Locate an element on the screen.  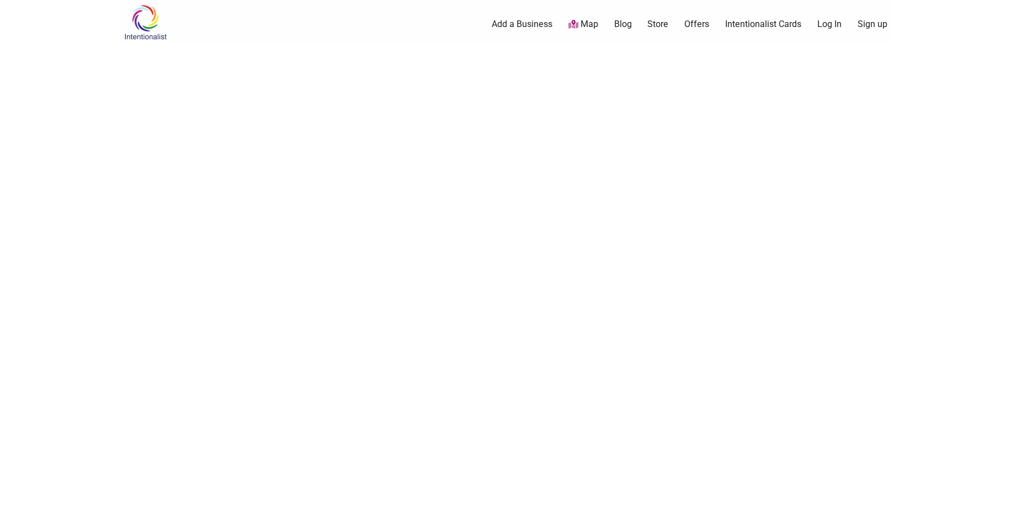
a: Blog is located at coordinates (623, 24).